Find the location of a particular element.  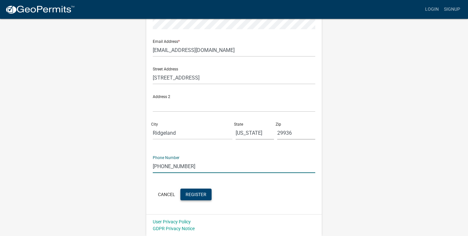

a: Login is located at coordinates (432, 9).